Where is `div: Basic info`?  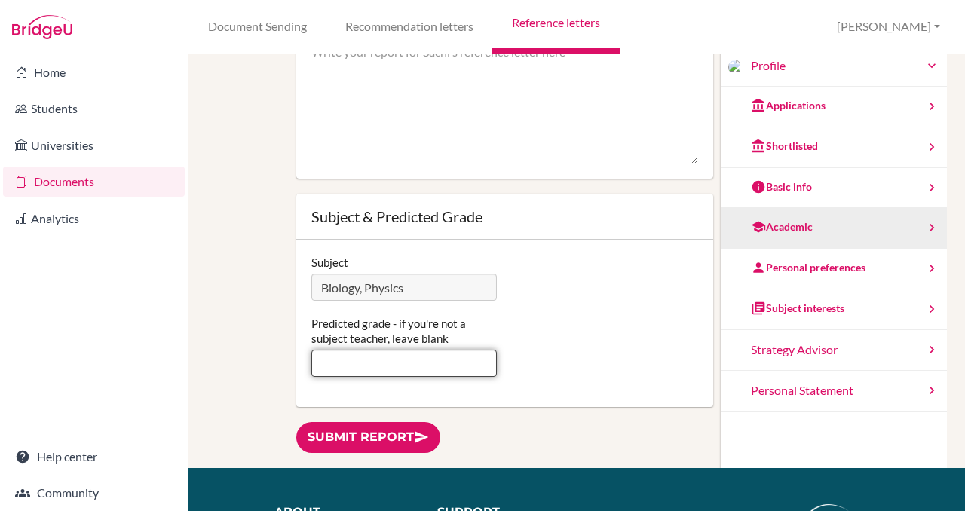 div: Basic info is located at coordinates (781, 187).